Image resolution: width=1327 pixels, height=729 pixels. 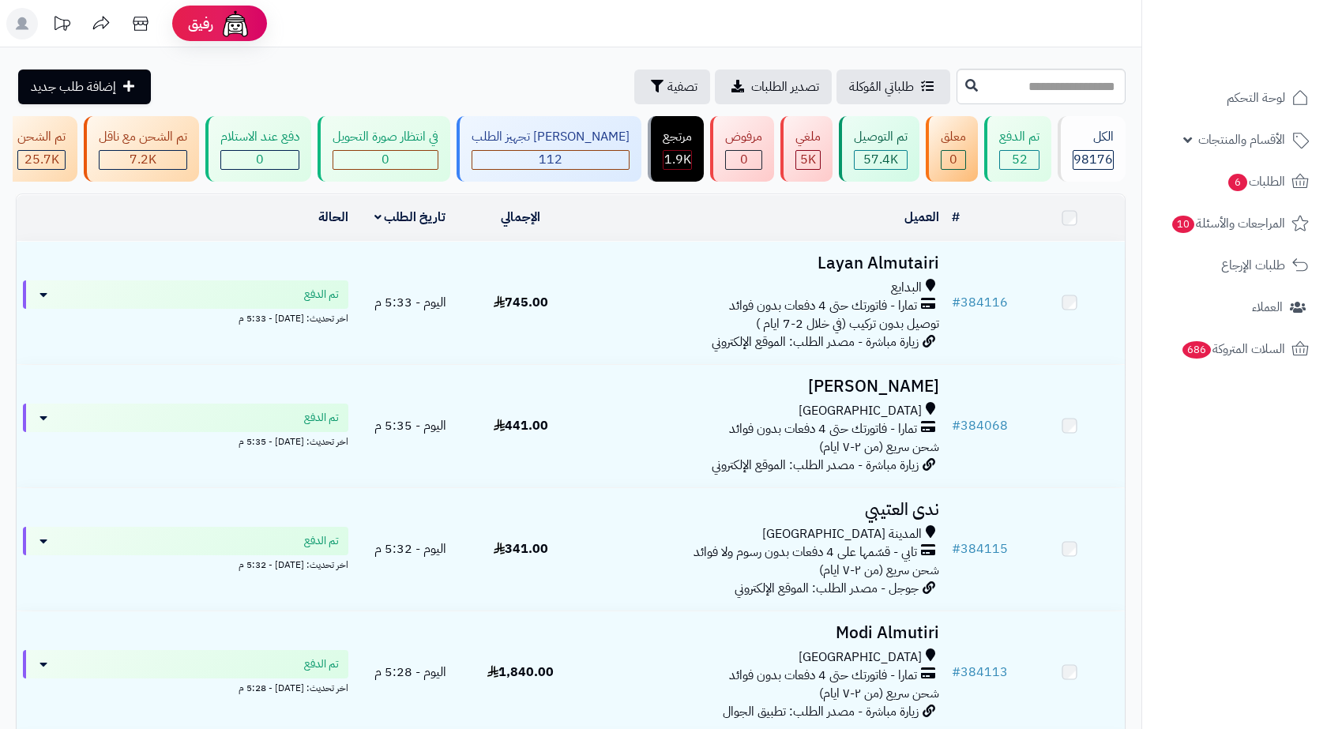 What do you see at coordinates (1235, 98) in the screenshot?
I see `a: لوحة التحكم` at bounding box center [1235, 98].